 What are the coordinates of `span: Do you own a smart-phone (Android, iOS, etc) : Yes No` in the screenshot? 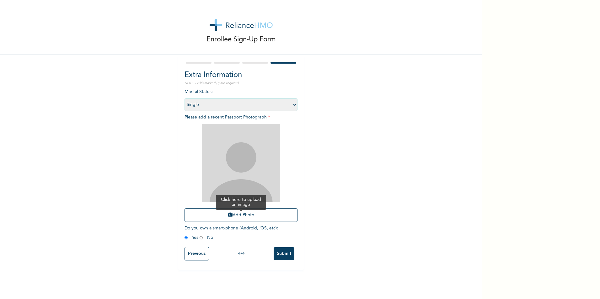 It's located at (231, 233).